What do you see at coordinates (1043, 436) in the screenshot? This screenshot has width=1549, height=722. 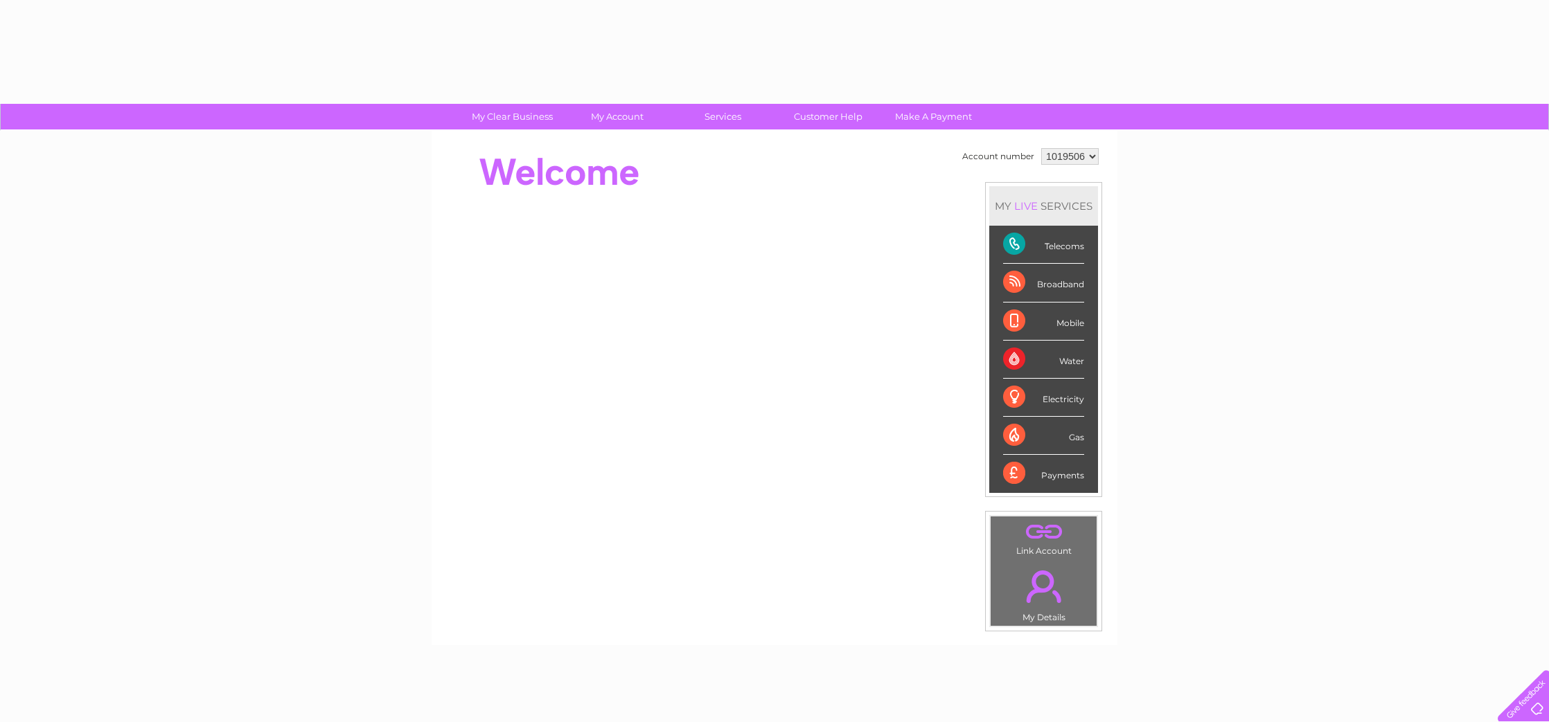 I see `div: Gas` at bounding box center [1043, 436].